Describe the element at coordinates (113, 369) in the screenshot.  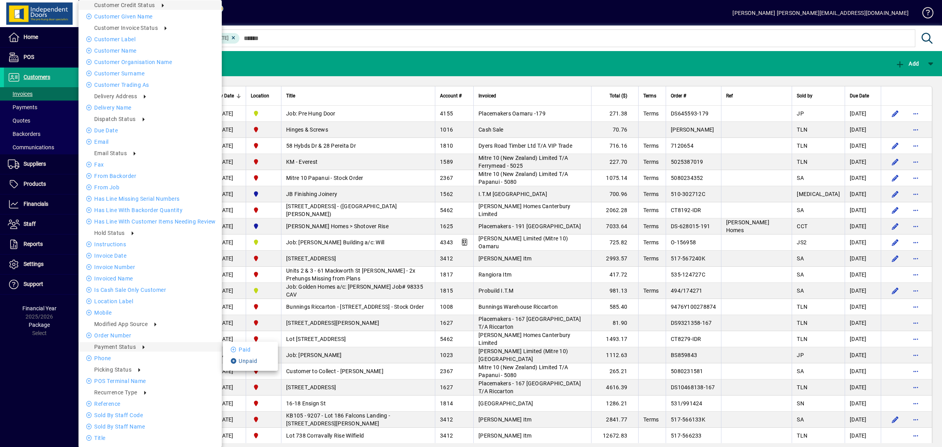
I see `span: Picking Status` at that location.